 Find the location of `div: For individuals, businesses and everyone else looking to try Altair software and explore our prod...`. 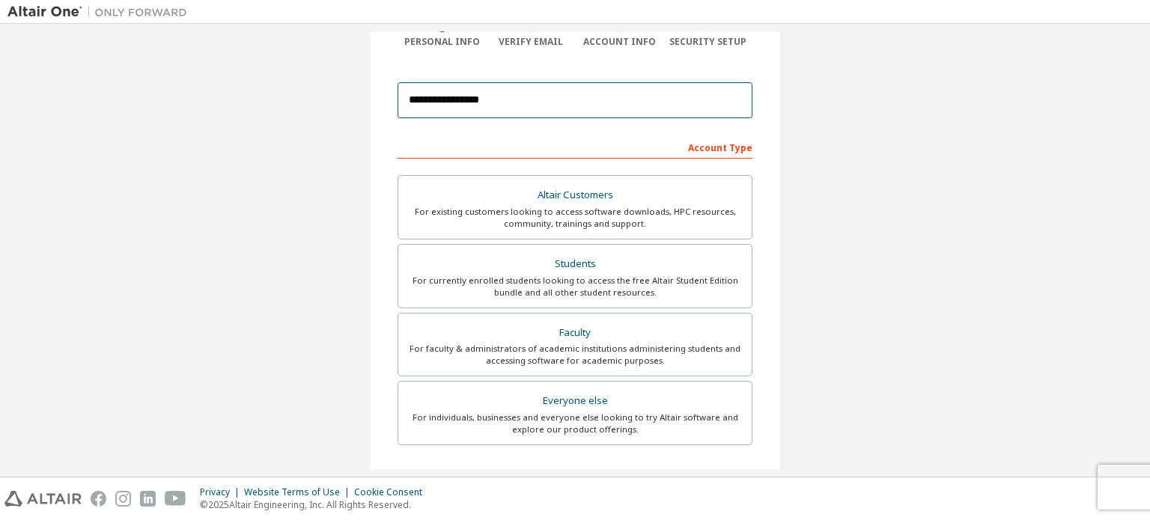

div: For individuals, businesses and everyone else looking to try Altair software and explore our prod... is located at coordinates (575, 424).